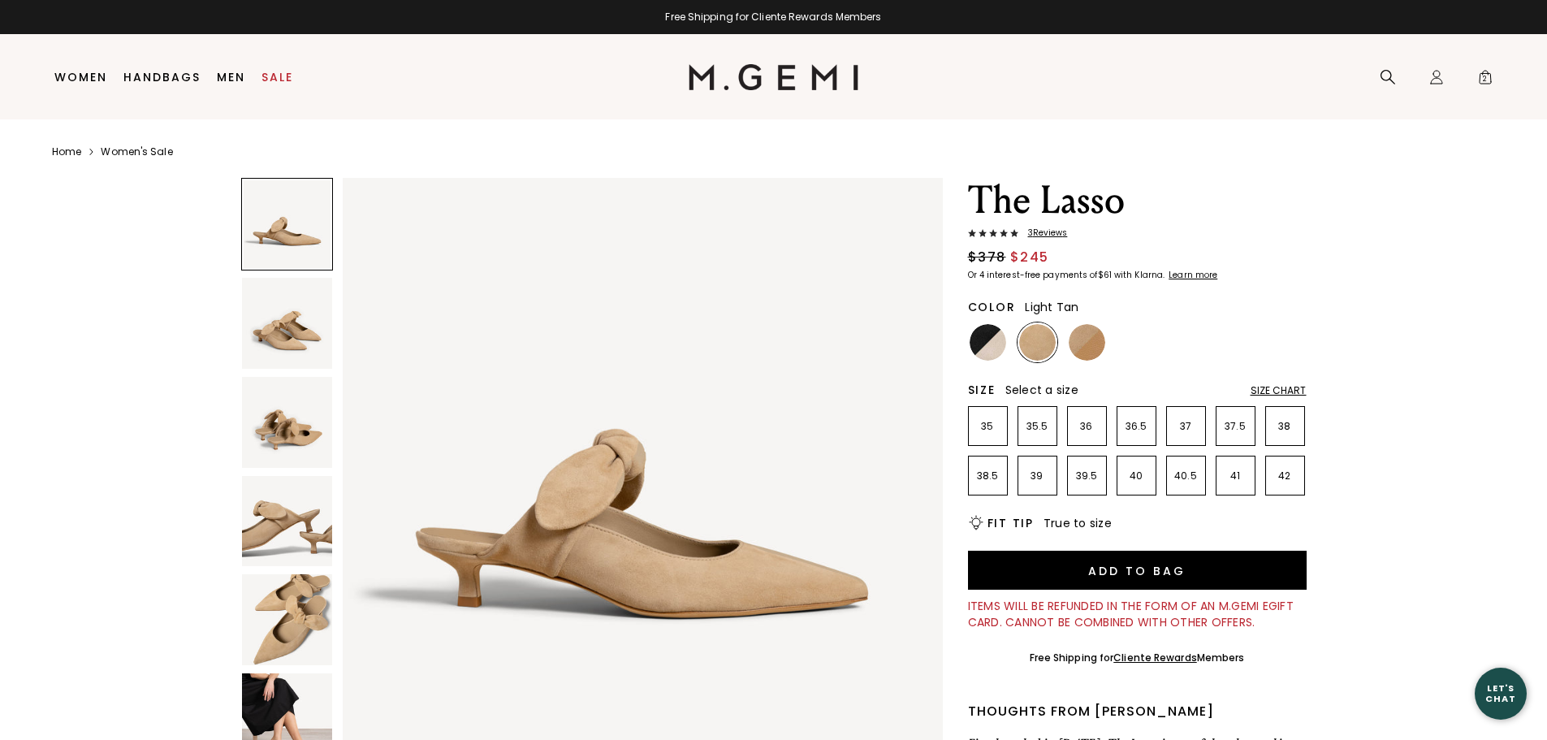 This screenshot has width=1547, height=740. What do you see at coordinates (1501, 693) in the screenshot?
I see `div: Let's Chat` at bounding box center [1501, 693].